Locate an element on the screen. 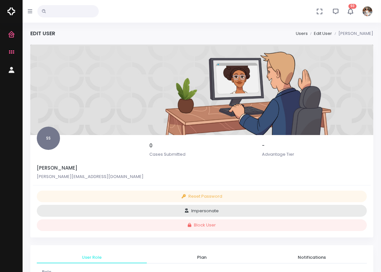  button: Reset Password is located at coordinates (202, 196).